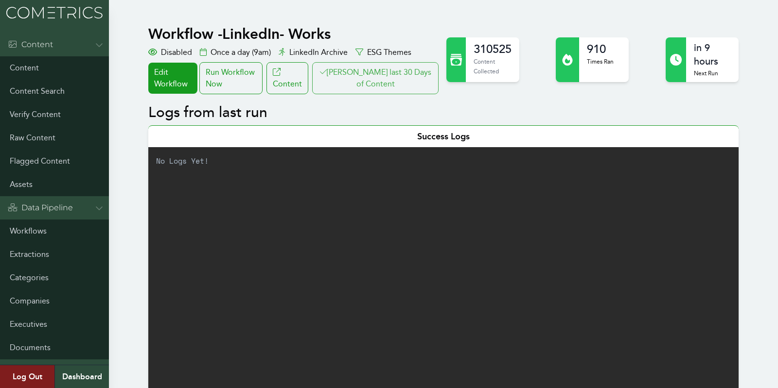  Describe the element at coordinates (235, 52) in the screenshot. I see `div: Once a day (9am)` at that location.